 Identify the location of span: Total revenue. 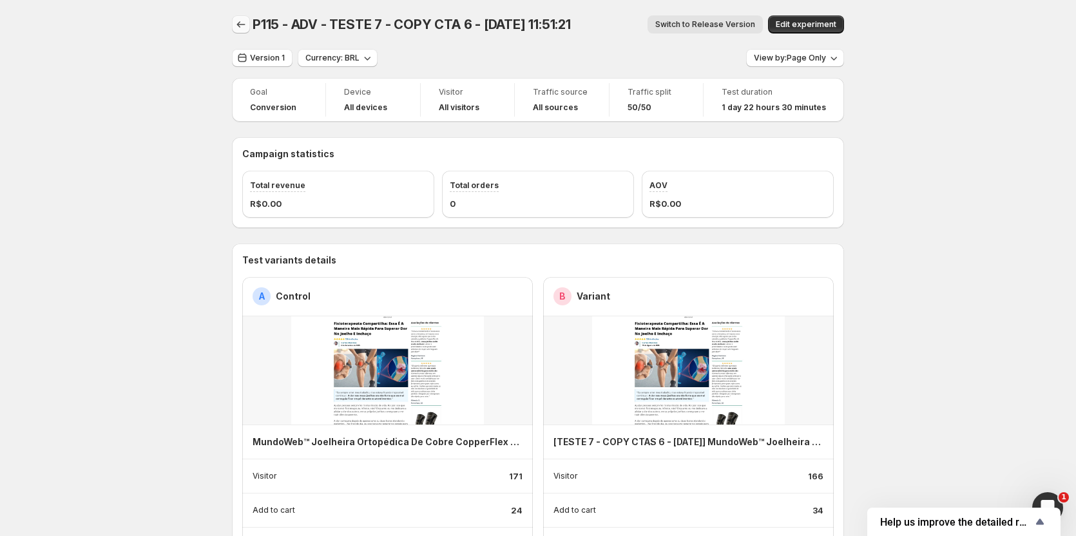
(278, 185).